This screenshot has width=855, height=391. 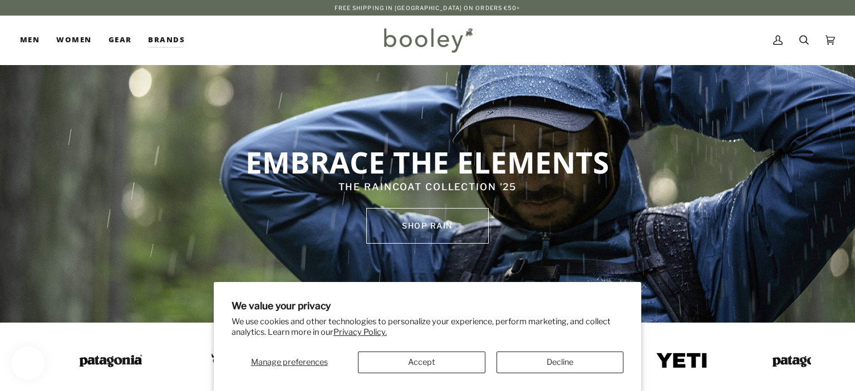 I want to click on button: Decline, so click(x=560, y=362).